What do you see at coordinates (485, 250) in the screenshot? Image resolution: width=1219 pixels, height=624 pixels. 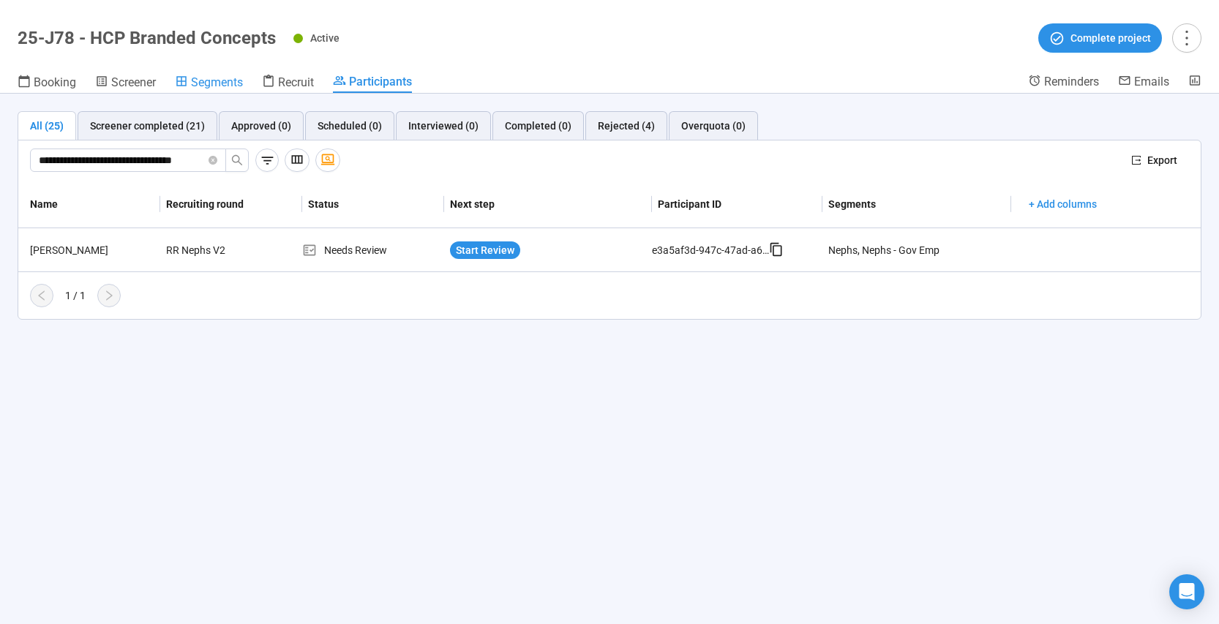 I see `button: Start Review` at bounding box center [485, 250].